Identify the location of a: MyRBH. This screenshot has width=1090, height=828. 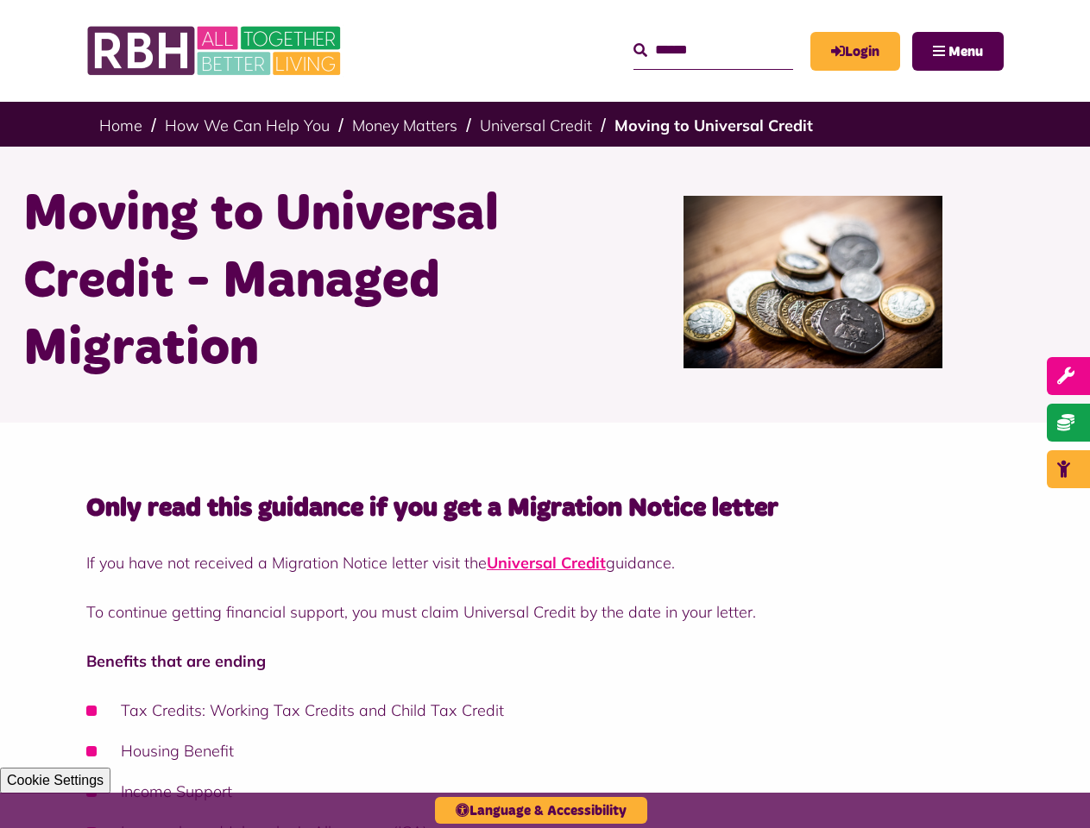
(855, 51).